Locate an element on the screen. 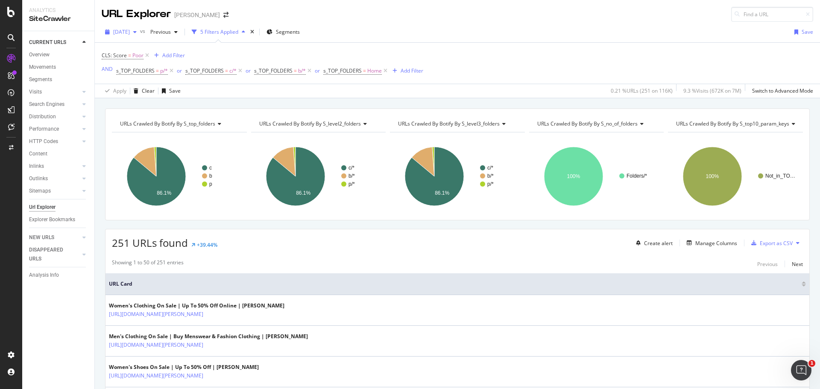  button: Create alert is located at coordinates (653, 243).